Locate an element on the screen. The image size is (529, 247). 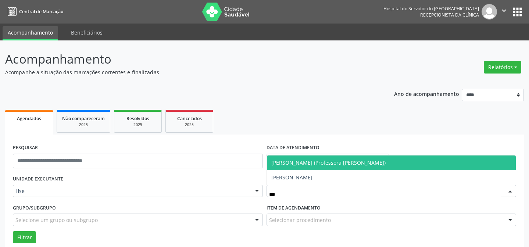
button: Filtrar is located at coordinates (24, 238).